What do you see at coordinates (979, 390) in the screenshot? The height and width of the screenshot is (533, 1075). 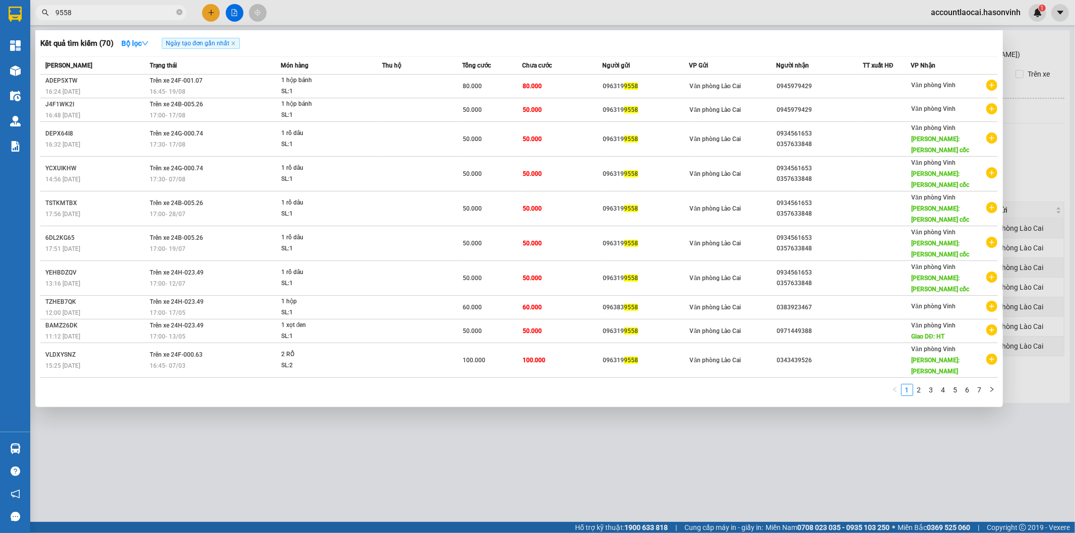 I see `a: 7` at bounding box center [979, 390].